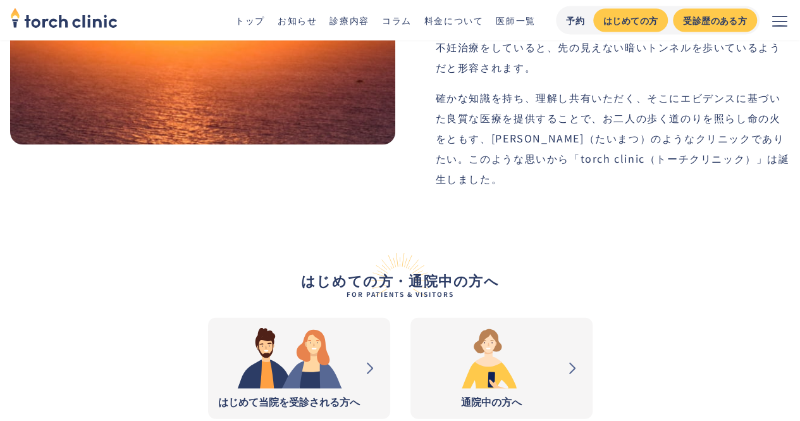  I want to click on div: 通院中の方へ, so click(491, 401).